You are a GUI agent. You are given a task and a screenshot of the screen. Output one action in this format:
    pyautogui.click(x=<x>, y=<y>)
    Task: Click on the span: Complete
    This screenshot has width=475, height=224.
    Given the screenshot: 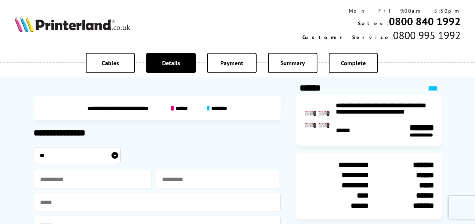 What is the action you would take?
    pyautogui.click(x=353, y=63)
    